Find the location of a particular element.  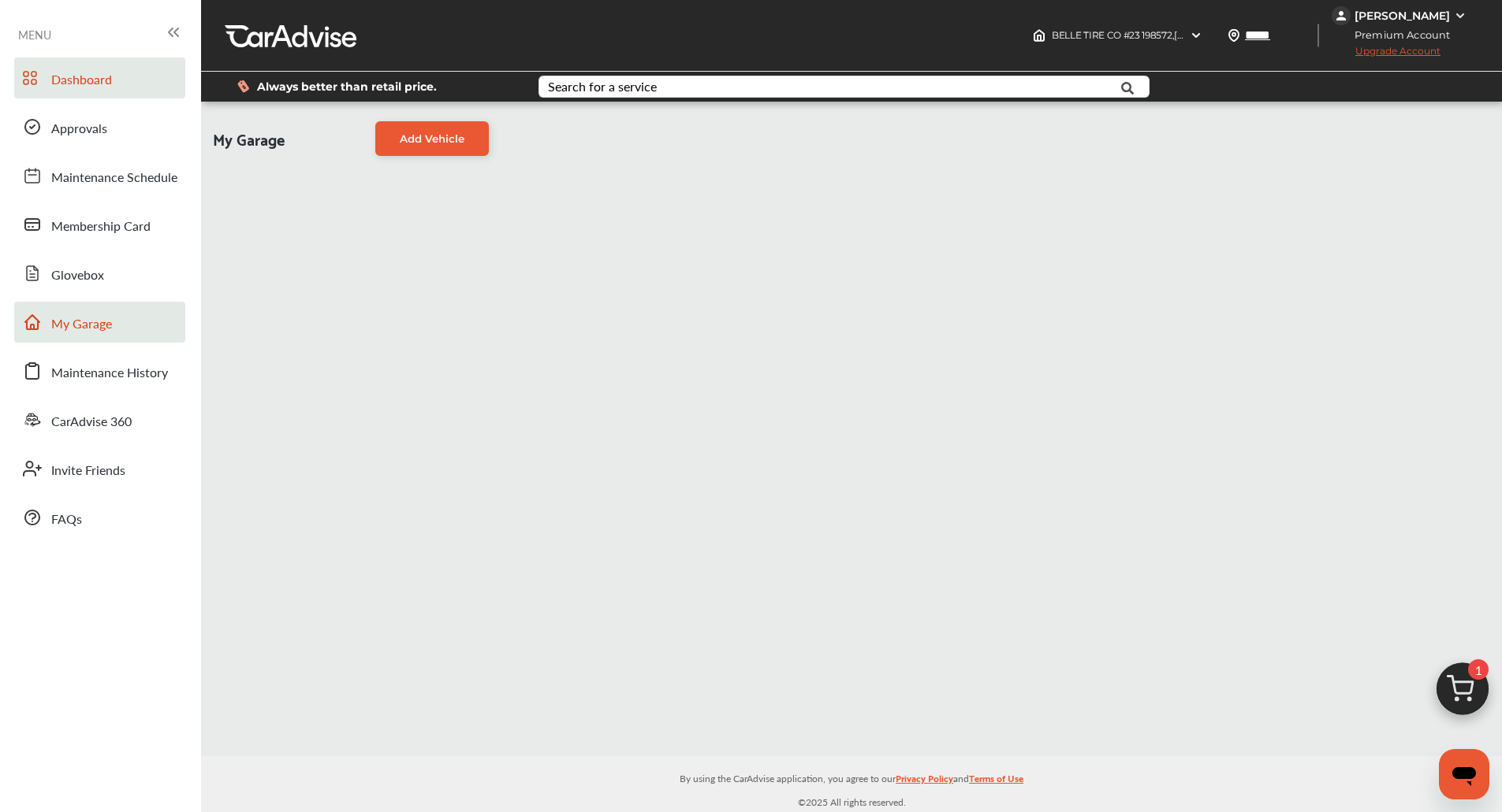

span: Glovebox is located at coordinates (77, 276).